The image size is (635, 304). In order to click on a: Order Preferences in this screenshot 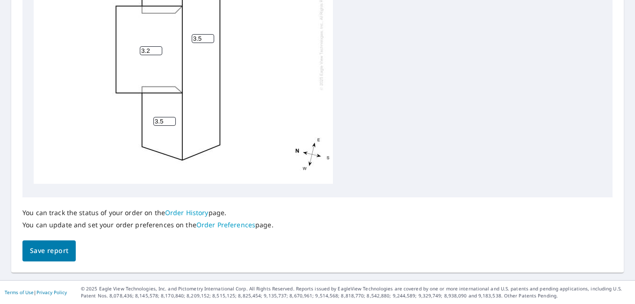, I will do `click(226, 225)`.